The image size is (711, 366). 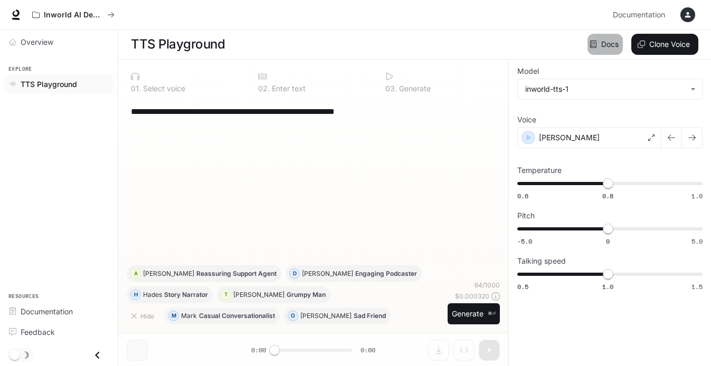 I want to click on p: Voice, so click(x=527, y=120).